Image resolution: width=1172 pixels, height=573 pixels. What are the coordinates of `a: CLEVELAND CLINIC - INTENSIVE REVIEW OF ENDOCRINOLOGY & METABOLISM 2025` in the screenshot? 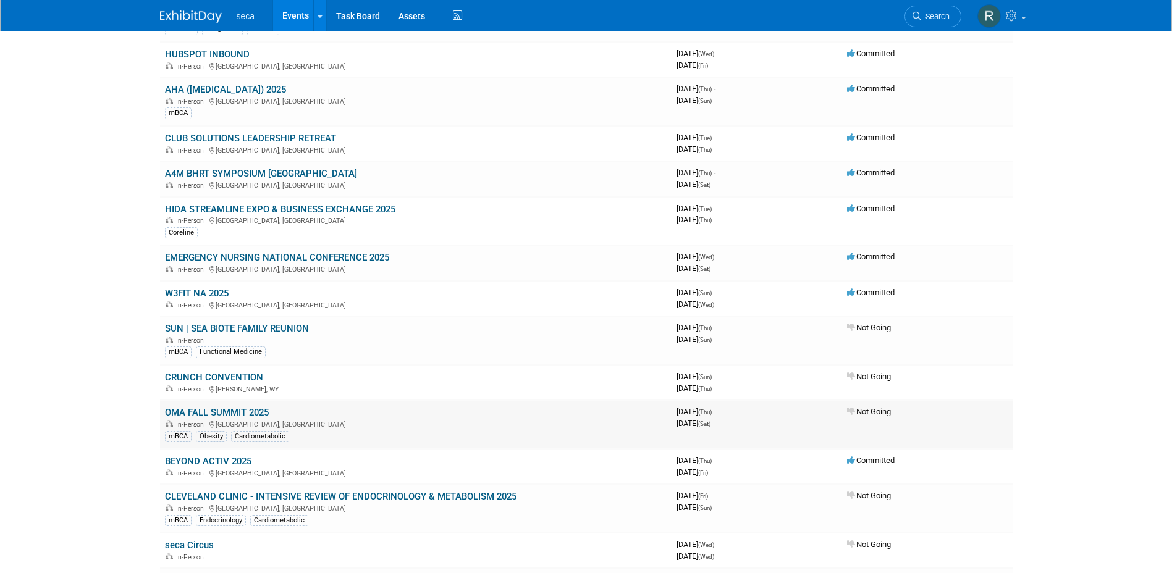 It's located at (340, 497).